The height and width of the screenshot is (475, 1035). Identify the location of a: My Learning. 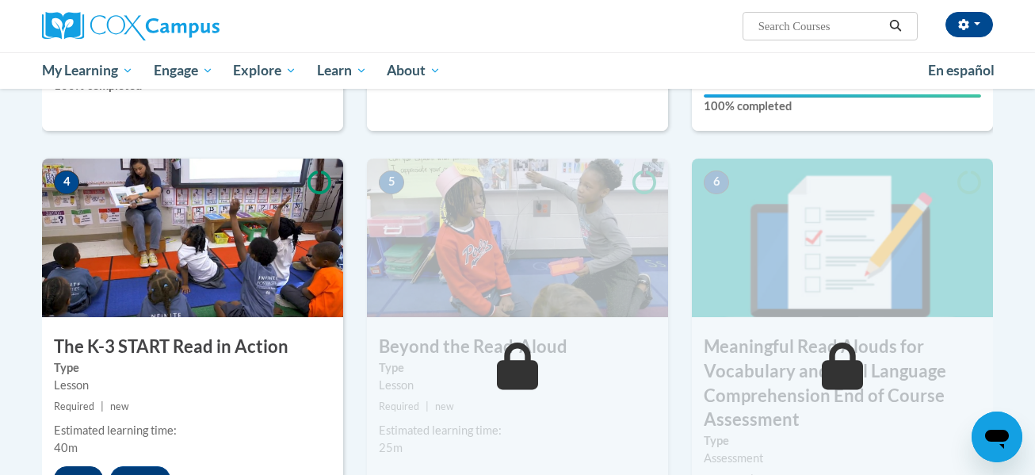
(87, 71).